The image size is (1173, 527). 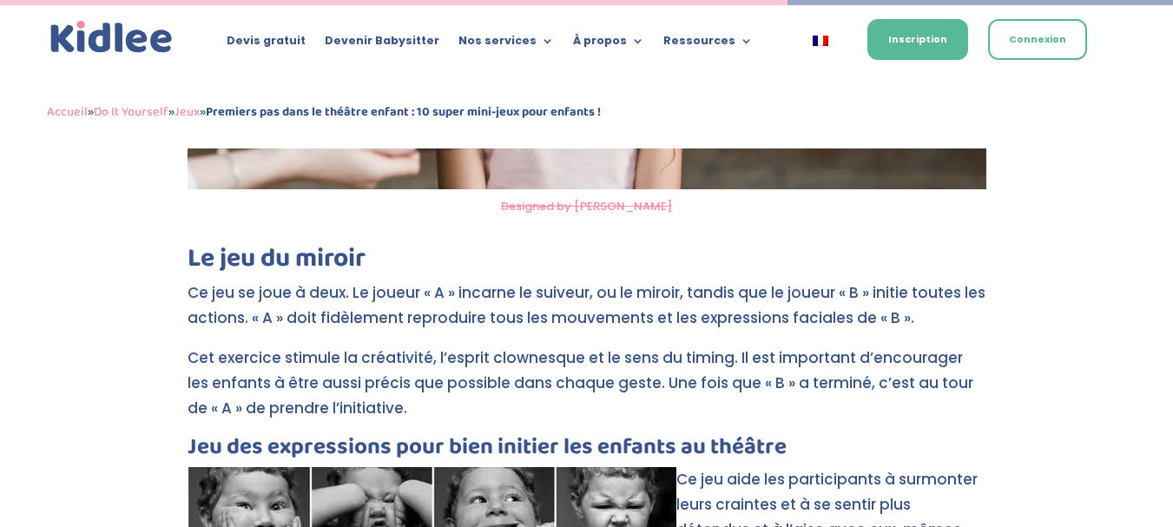 I want to click on a: Inscription, so click(x=918, y=39).